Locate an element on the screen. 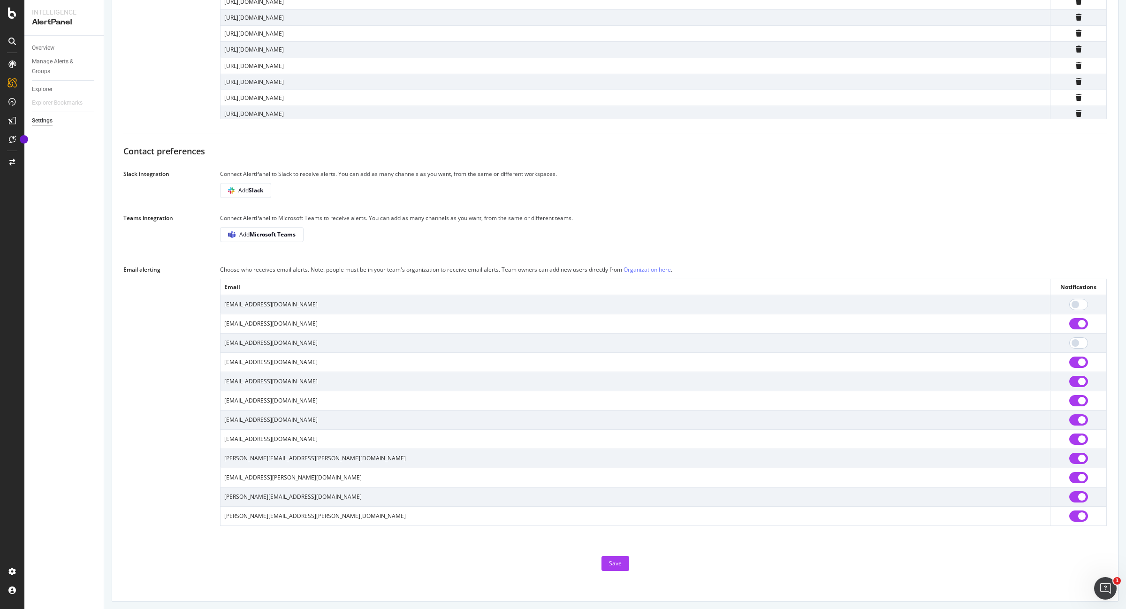 Image resolution: width=1126 pixels, height=609 pixels. div: Manage Alerts & Groups is located at coordinates (60, 67).